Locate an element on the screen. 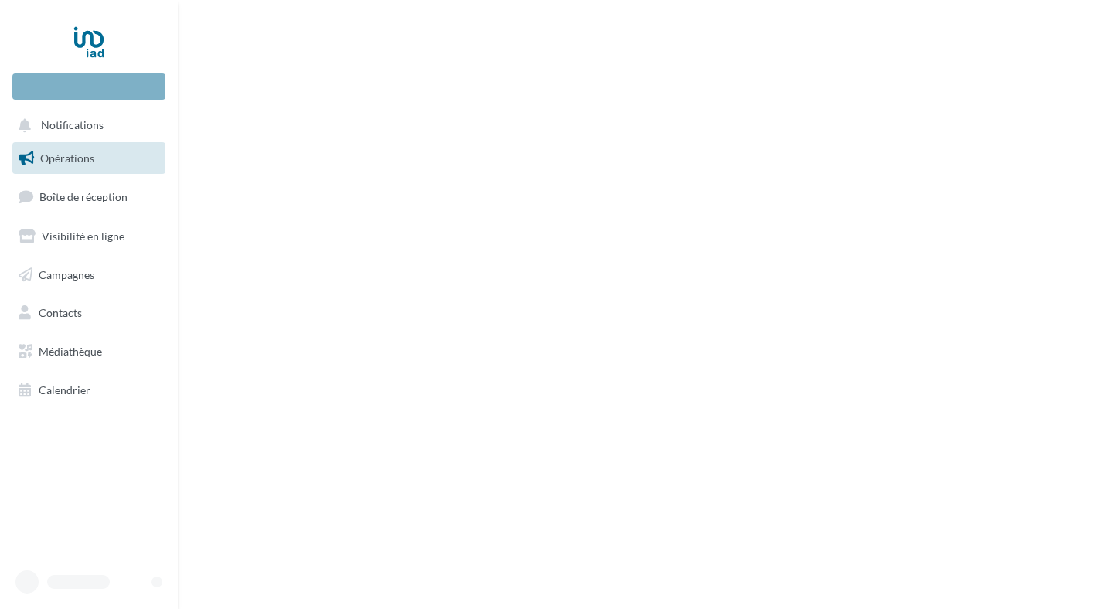 Image resolution: width=1113 pixels, height=609 pixels. span: Médiathèque is located at coordinates (70, 351).